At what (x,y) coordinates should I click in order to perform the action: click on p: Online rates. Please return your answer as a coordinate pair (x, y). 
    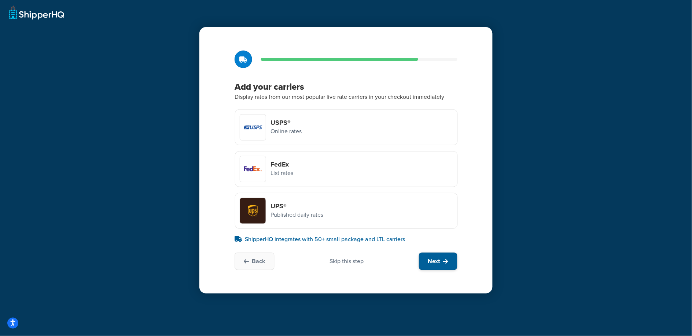
    Looking at the image, I should click on (286, 132).